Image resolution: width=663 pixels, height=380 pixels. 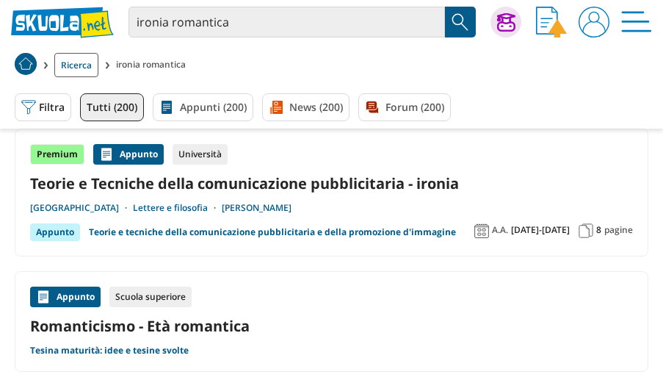 What do you see at coordinates (200, 154) in the screenshot?
I see `div: Università` at bounding box center [200, 154].